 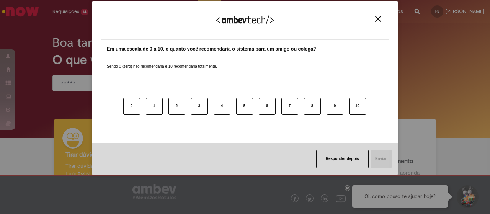 What do you see at coordinates (343, 159) in the screenshot?
I see `button: Responder depois` at bounding box center [343, 159].